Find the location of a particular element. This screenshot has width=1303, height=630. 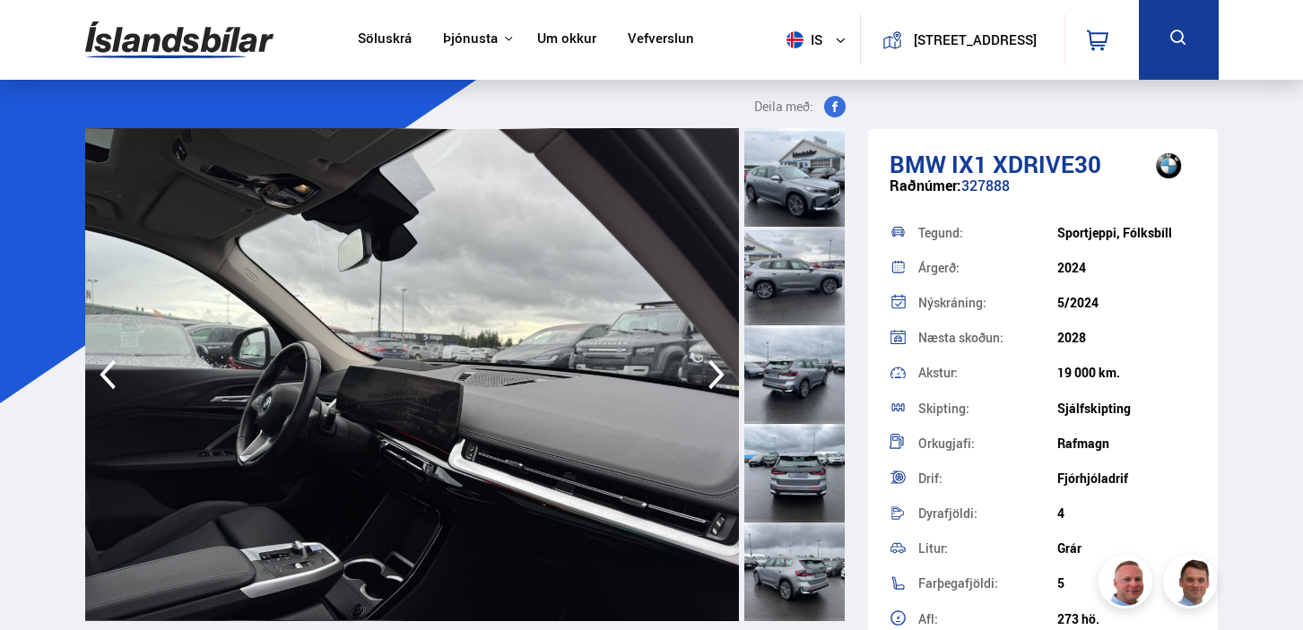

div: Sjálfskipting is located at coordinates (1126, 409).